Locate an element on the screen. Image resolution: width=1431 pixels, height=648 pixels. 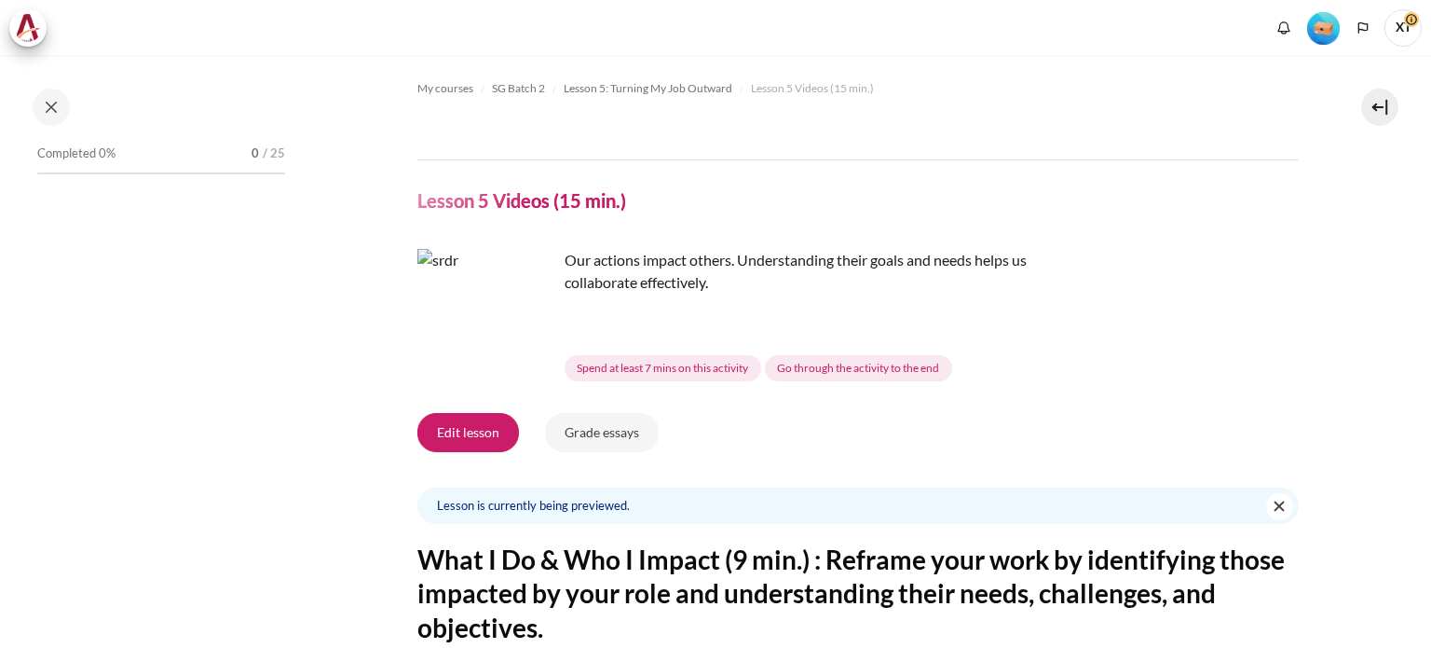
a: Architeck Architeck is located at coordinates (33, 28).